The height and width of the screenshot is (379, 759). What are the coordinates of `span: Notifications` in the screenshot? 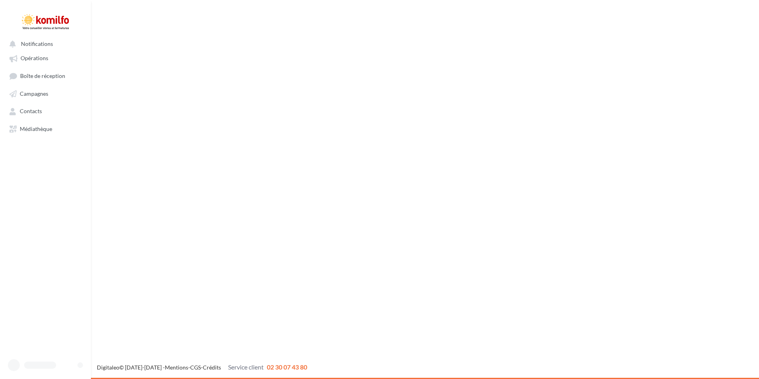 It's located at (37, 43).